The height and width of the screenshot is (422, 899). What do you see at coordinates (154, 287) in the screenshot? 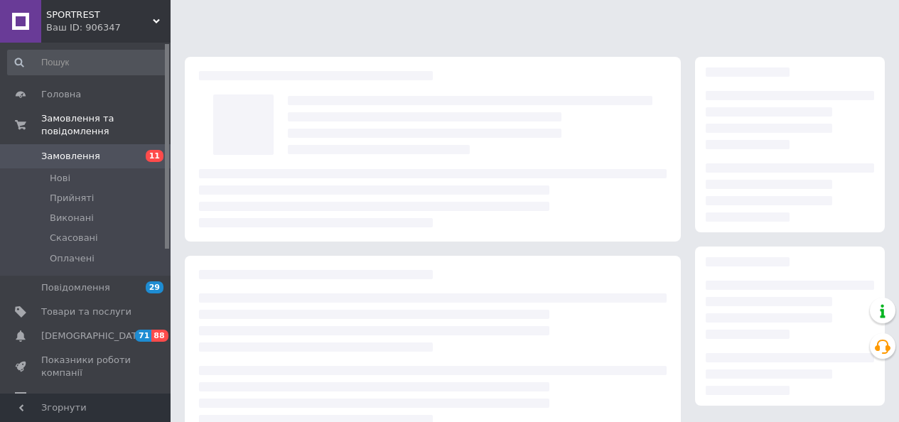
I see `span: 29` at bounding box center [154, 287].